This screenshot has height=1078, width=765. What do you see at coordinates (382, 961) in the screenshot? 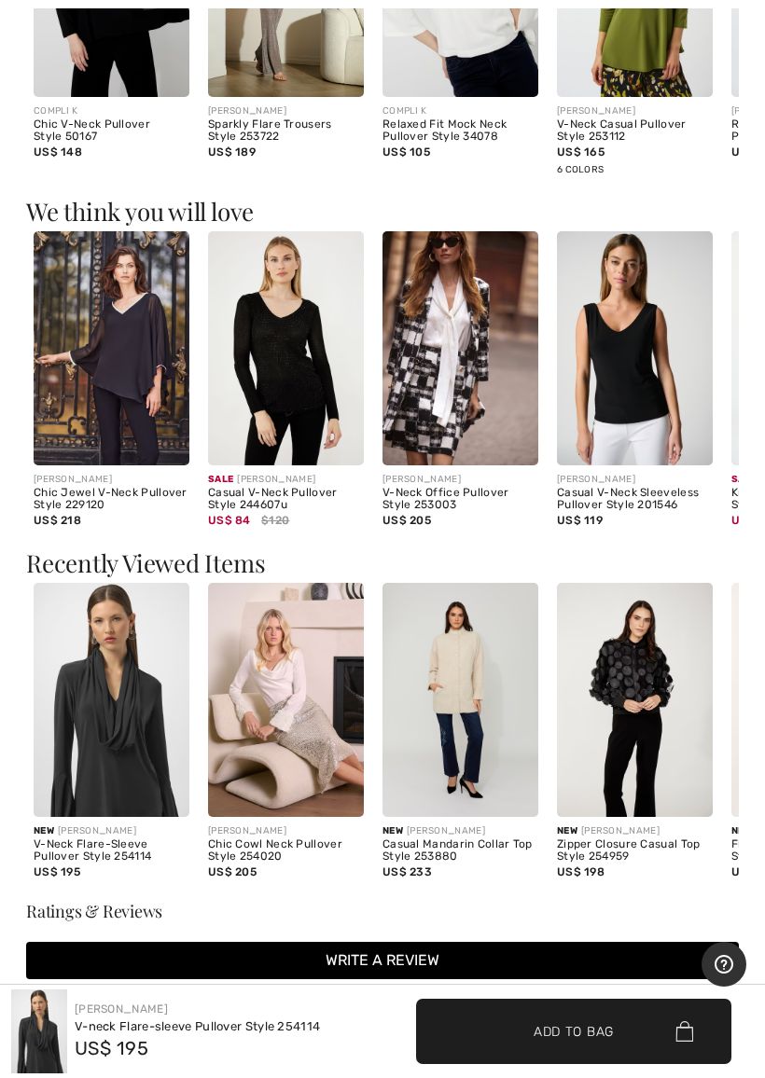
I see `button: Write a review` at bounding box center [382, 961].